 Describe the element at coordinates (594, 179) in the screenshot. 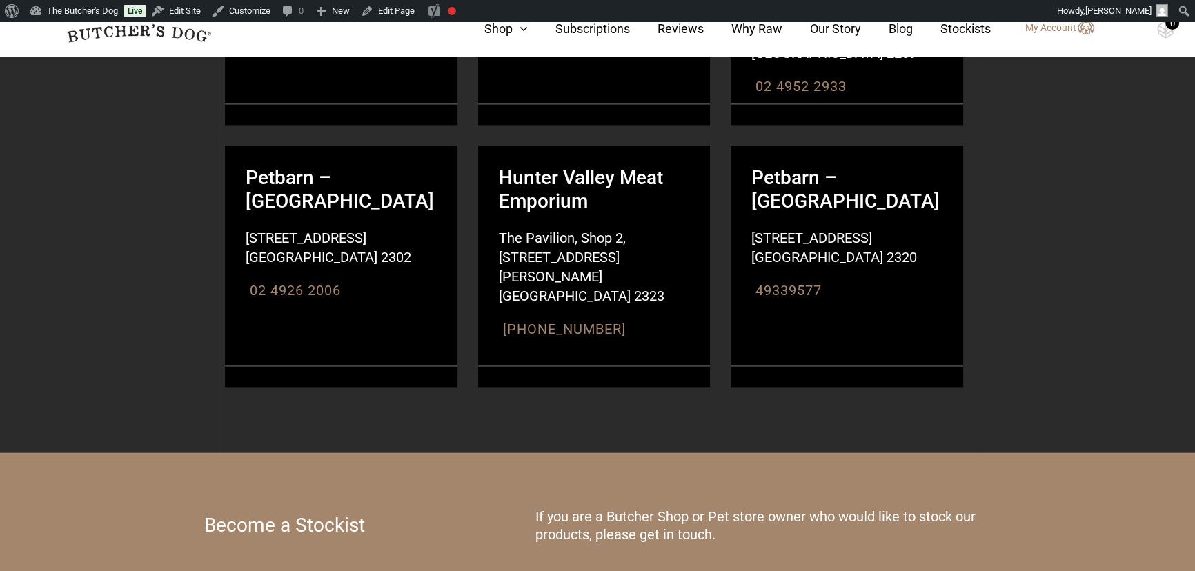

I see `strong: Hunter Valley Meat Emporium` at that location.